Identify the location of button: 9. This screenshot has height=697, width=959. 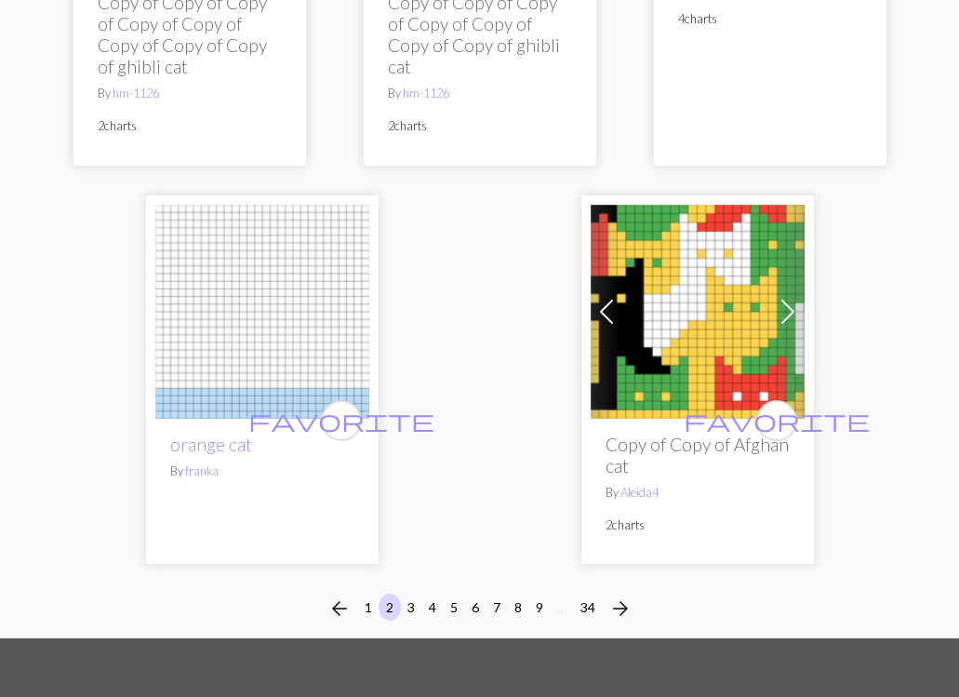
(540, 607).